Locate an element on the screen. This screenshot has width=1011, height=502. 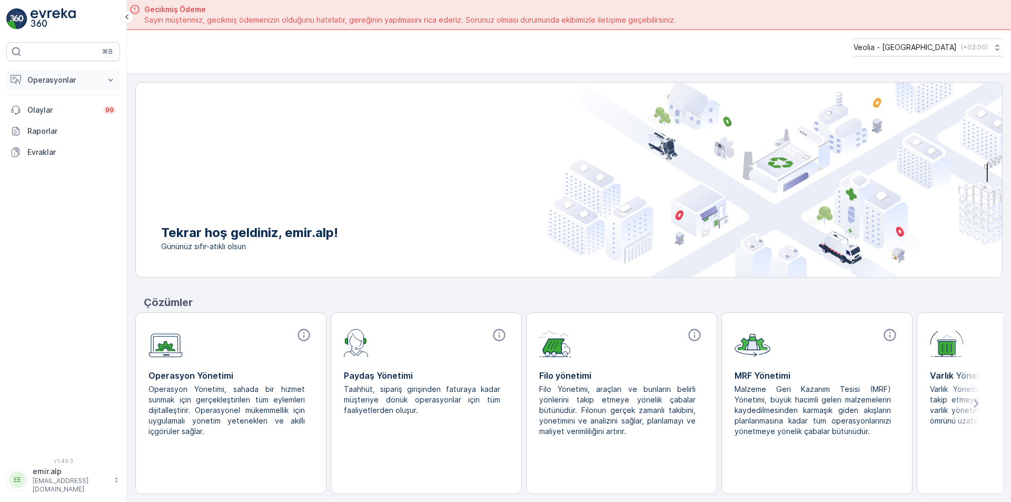
div: EE is located at coordinates (17, 480).